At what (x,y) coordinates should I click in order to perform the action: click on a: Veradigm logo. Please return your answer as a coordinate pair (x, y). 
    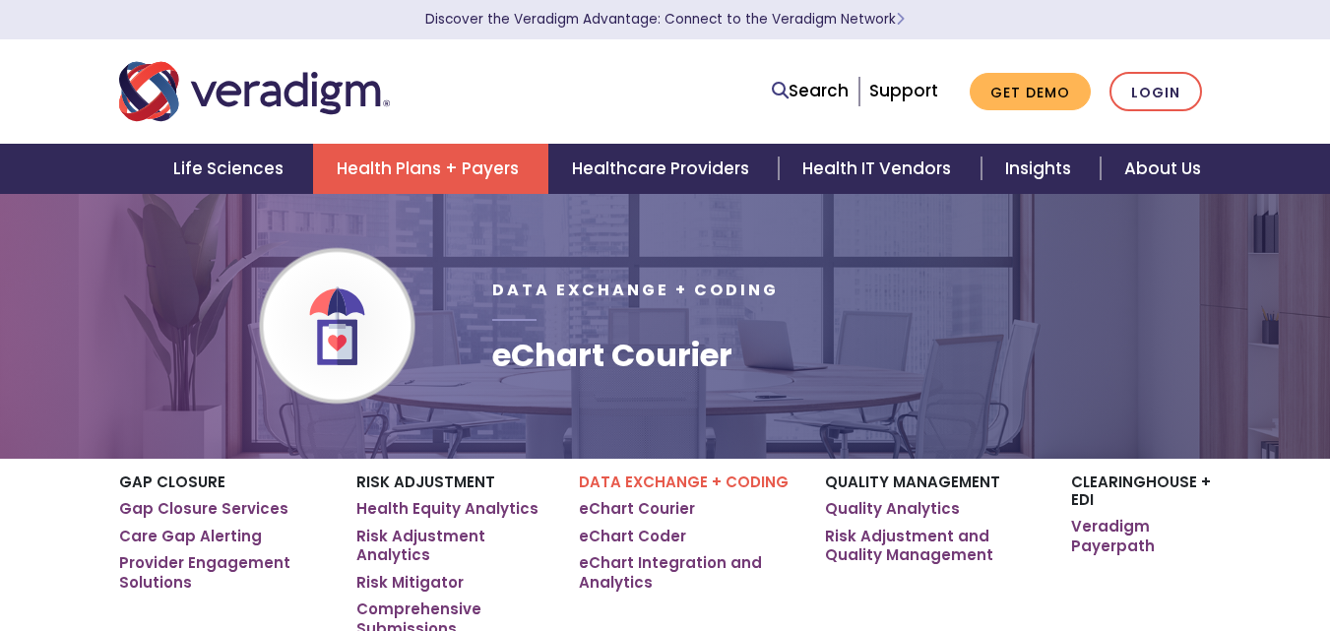
    Looking at the image, I should click on (254, 92).